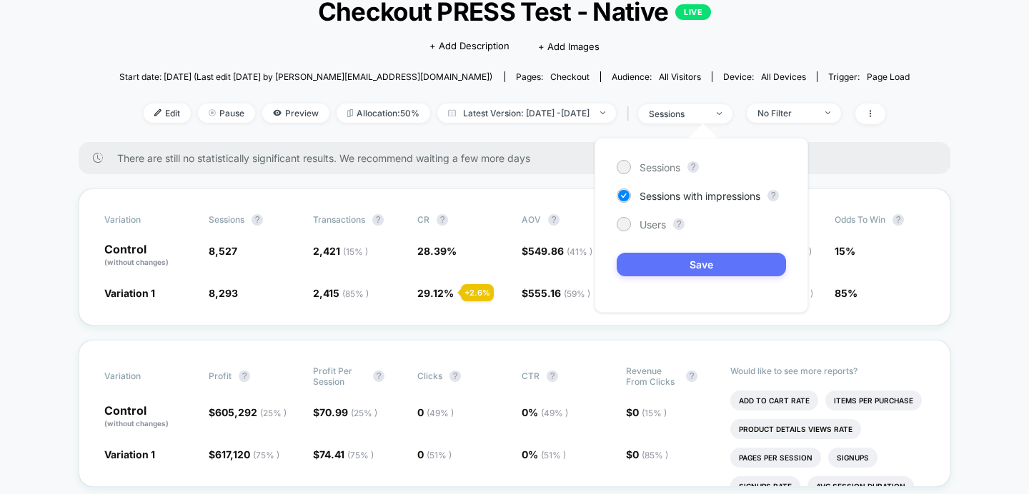 This screenshot has height=494, width=1029. What do you see at coordinates (530, 376) in the screenshot?
I see `span: CTR` at bounding box center [530, 376].